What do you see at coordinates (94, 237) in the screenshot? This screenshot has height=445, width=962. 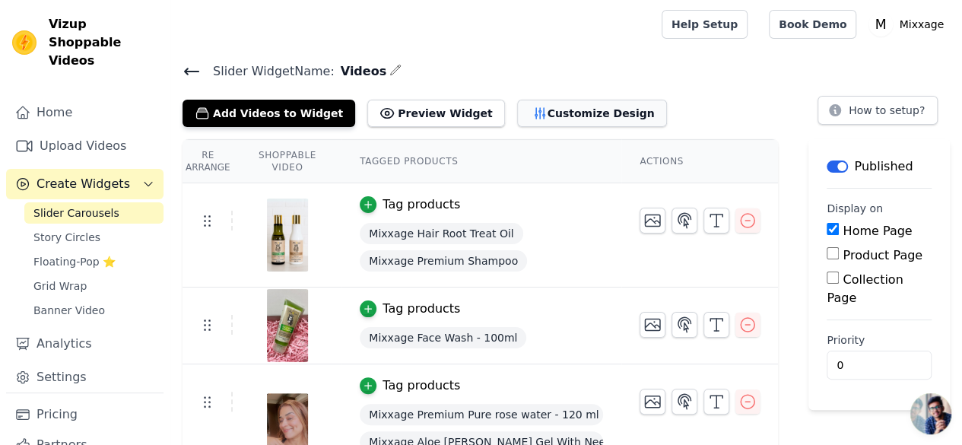 I see `a: Story Circles` at bounding box center [94, 237].